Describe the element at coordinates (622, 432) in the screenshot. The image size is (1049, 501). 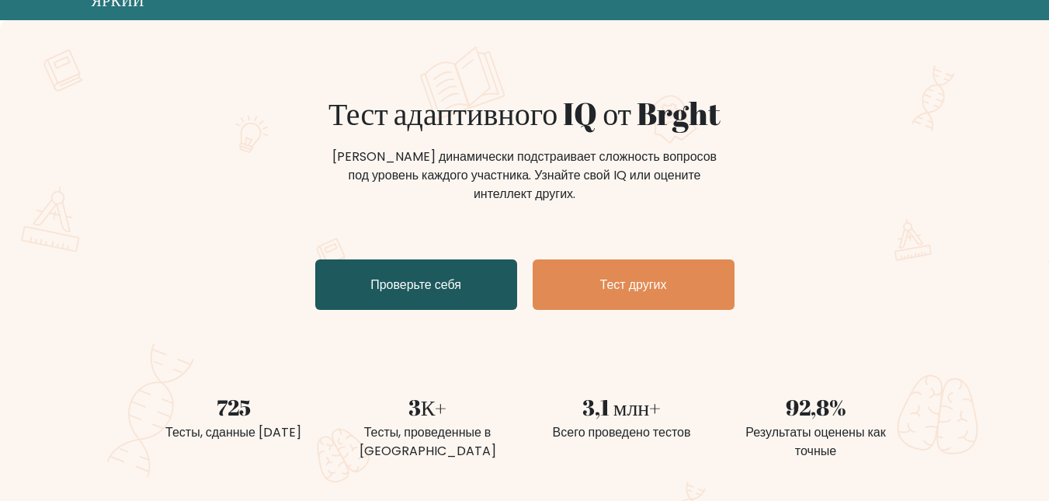
I see `font: Всего проведено тестов` at that location.